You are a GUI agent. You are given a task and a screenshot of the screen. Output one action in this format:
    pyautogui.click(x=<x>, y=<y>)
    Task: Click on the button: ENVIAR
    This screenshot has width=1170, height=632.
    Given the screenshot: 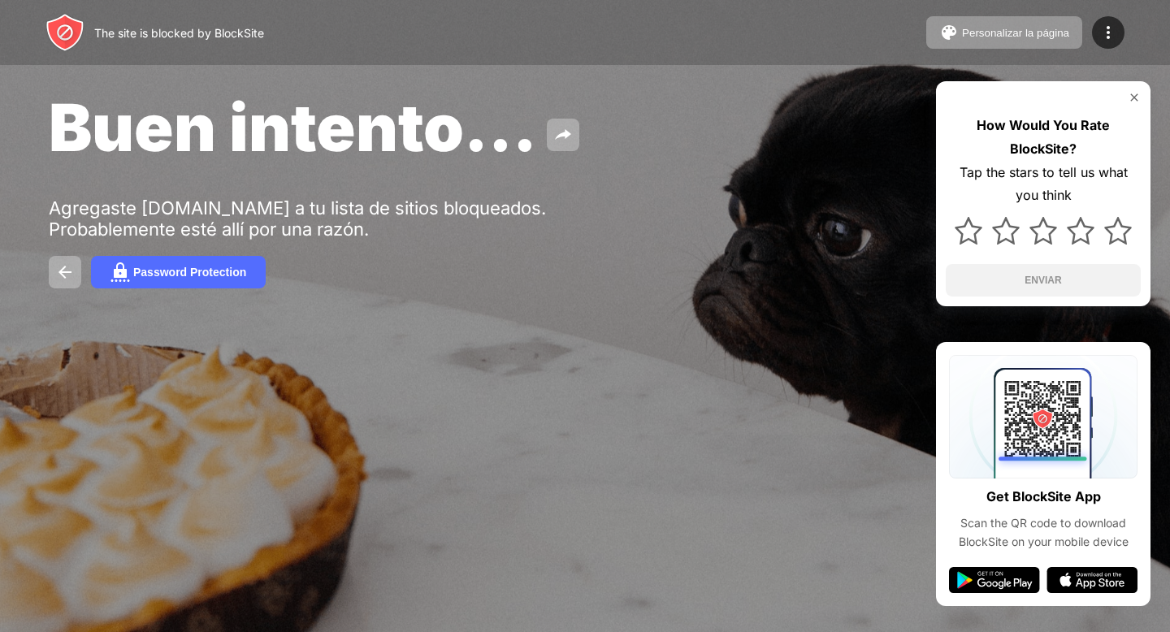 What is the action you would take?
    pyautogui.click(x=1044, y=280)
    